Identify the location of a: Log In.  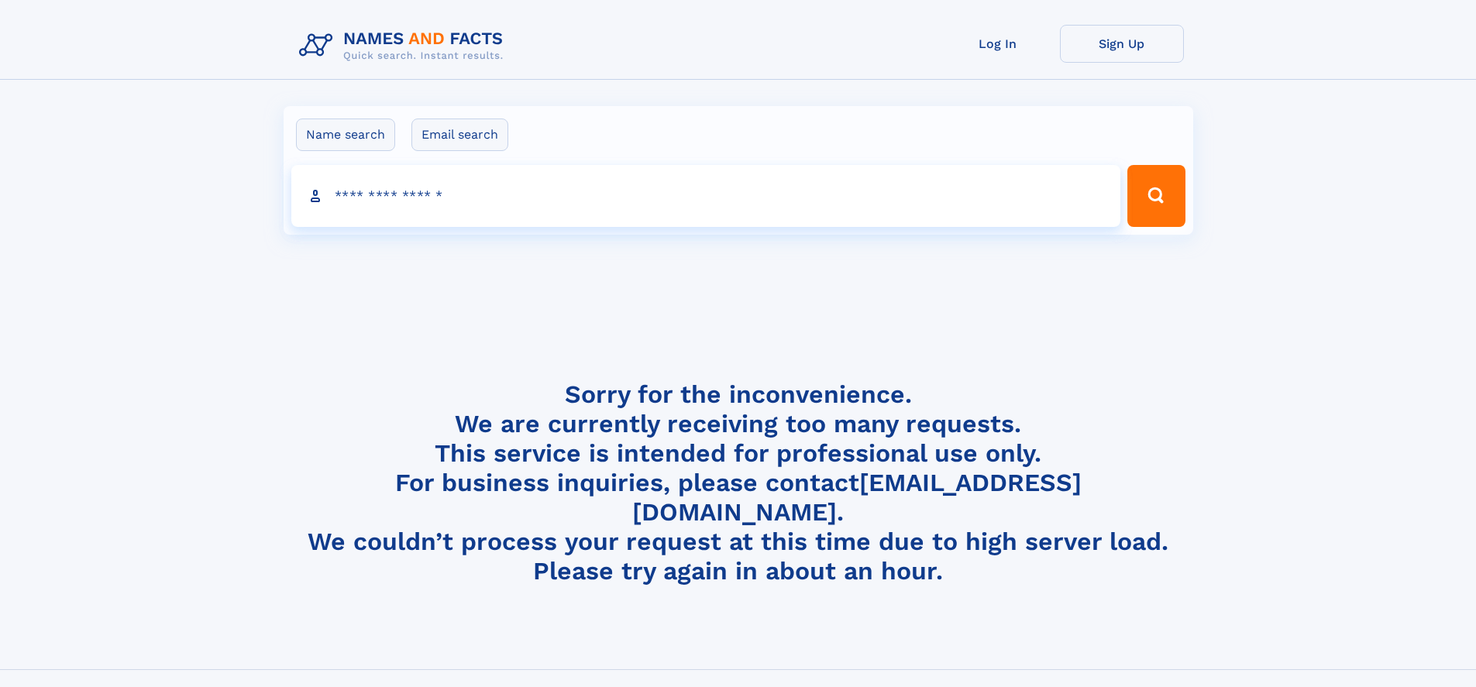
(998, 43).